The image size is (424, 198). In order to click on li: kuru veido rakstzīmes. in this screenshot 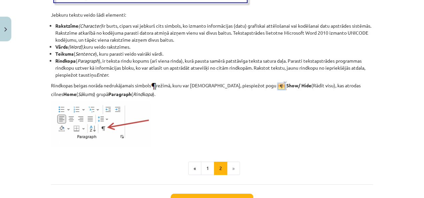, I will do `click(214, 47)`.